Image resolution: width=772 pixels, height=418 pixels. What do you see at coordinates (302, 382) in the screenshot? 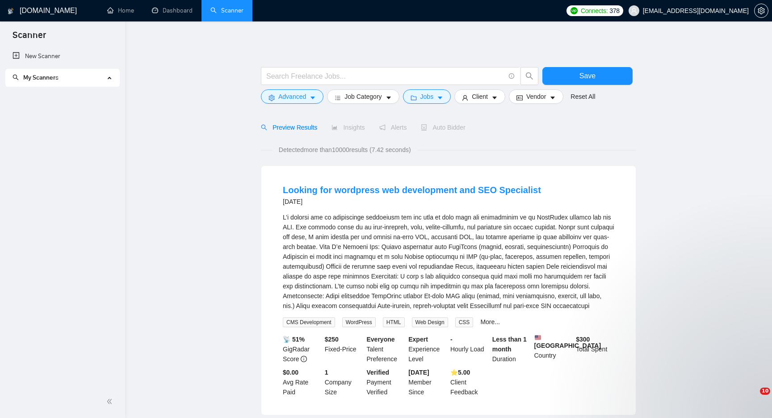
I see `div: Avg Rate Paid` at bounding box center [302, 382].